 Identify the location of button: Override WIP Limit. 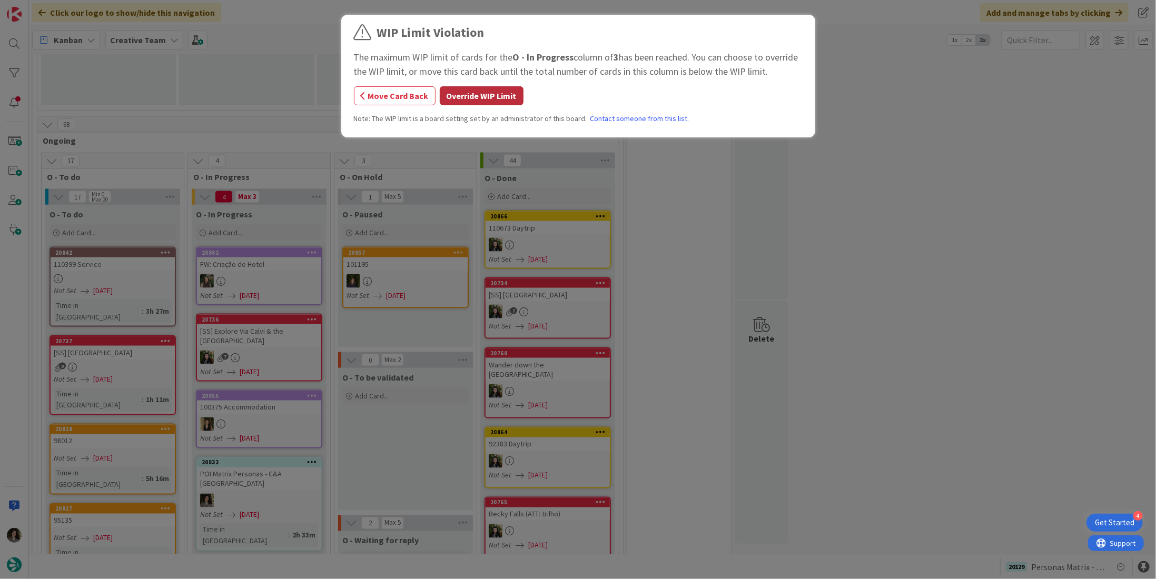
(481, 96).